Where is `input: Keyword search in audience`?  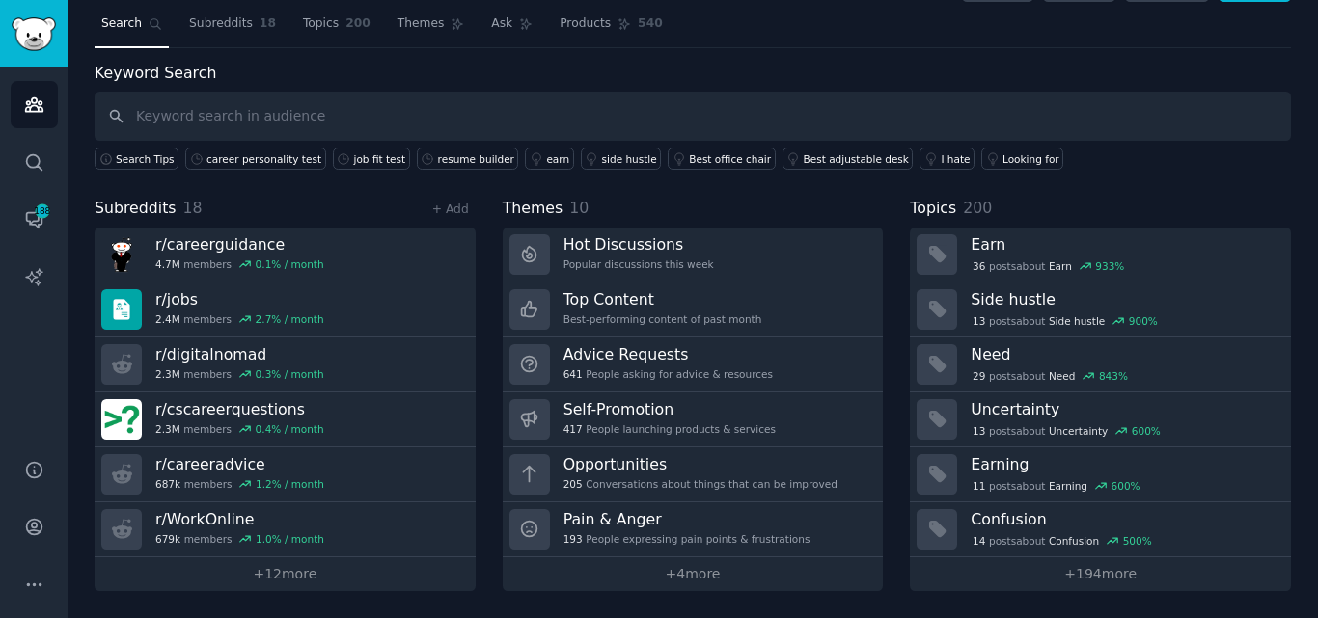 input: Keyword search in audience is located at coordinates (693, 116).